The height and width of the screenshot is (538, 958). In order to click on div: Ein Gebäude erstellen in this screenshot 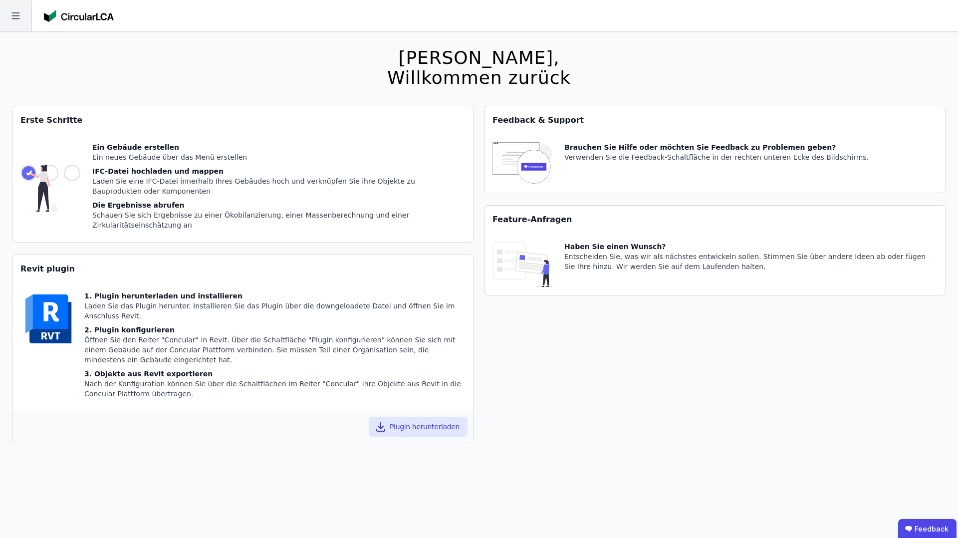, I will do `click(279, 147)`.